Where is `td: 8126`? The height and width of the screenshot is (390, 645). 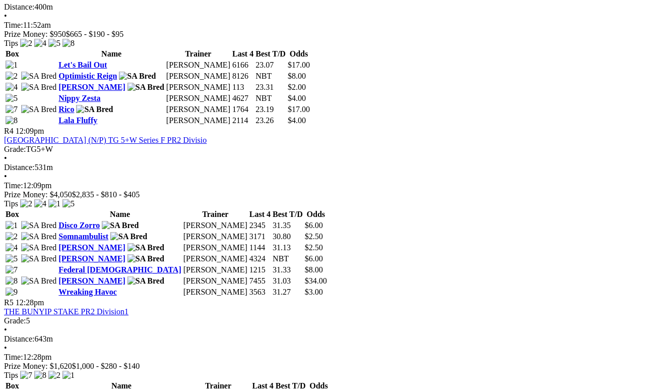 td: 8126 is located at coordinates (243, 76).